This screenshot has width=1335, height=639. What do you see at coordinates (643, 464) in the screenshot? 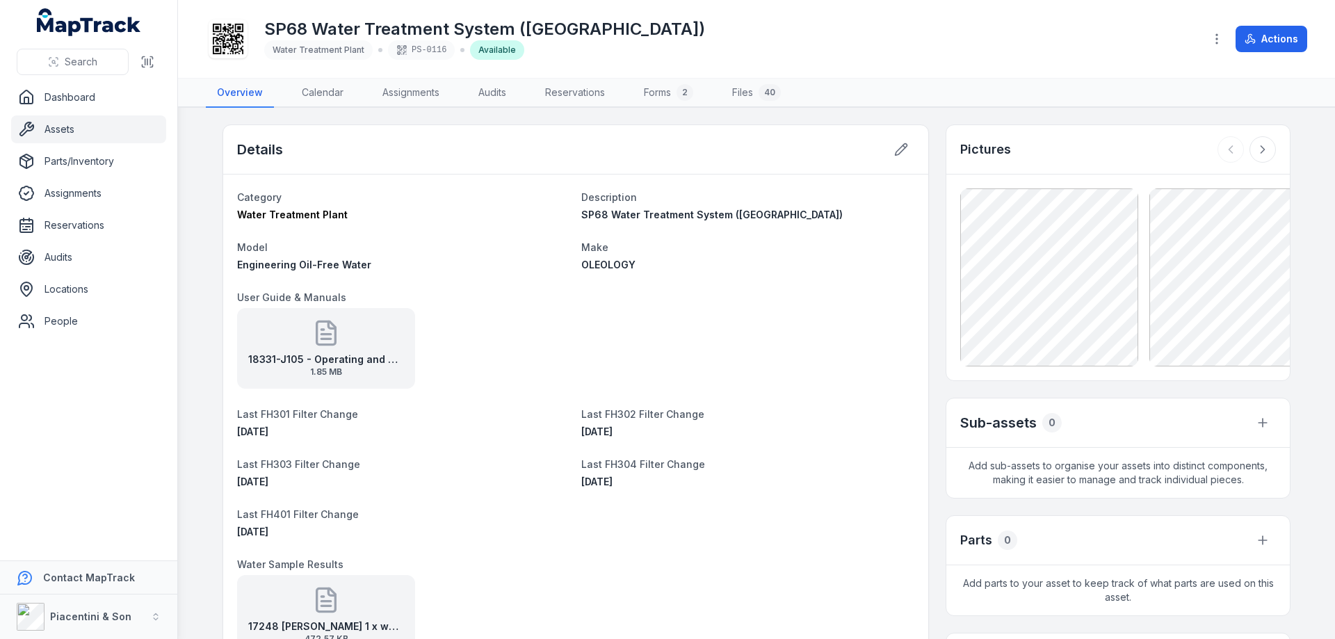
I see `span: Last FH304 Filter Change` at bounding box center [643, 464].